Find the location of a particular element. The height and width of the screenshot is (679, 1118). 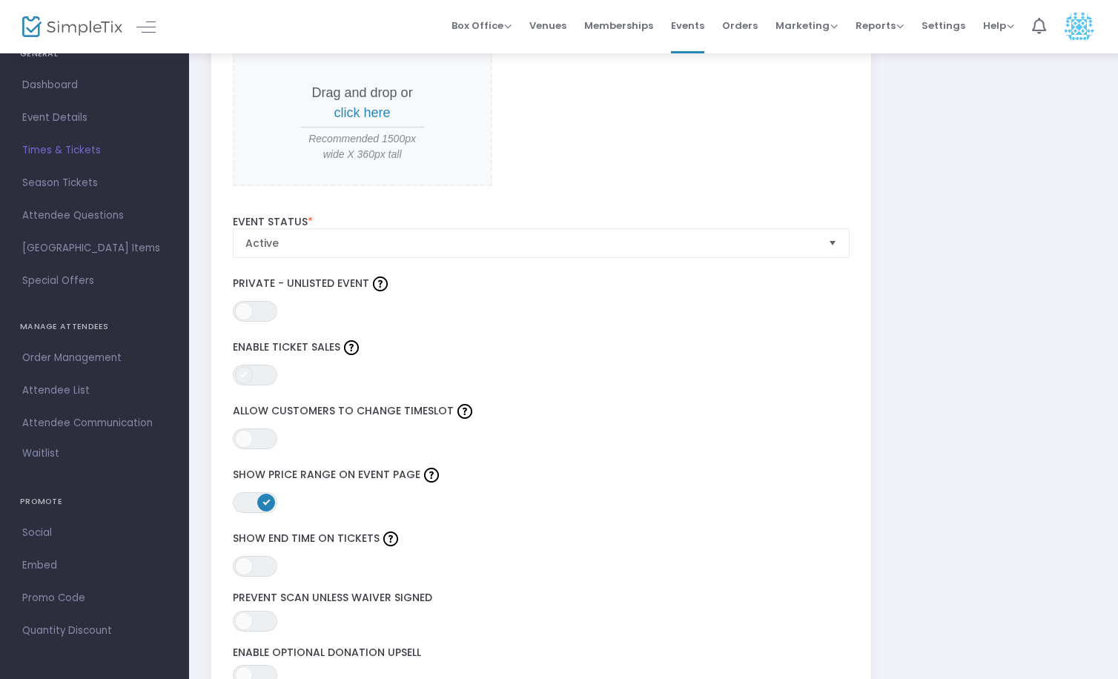

span: Attendee Communication is located at coordinates (94, 423).